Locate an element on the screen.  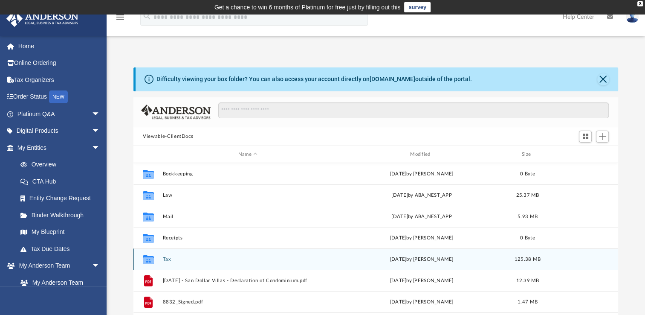
button: Viewable-ClientDocs is located at coordinates (168, 137).